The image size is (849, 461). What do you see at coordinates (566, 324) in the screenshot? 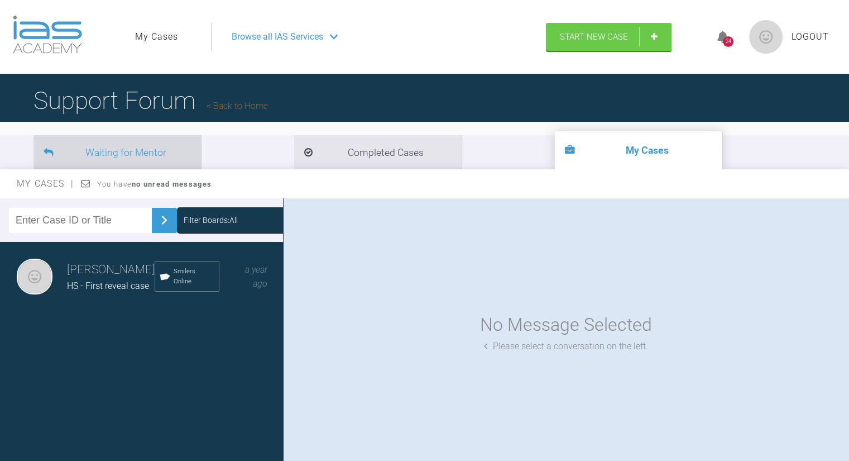
I see `div: No Message Selected` at bounding box center [566, 324].